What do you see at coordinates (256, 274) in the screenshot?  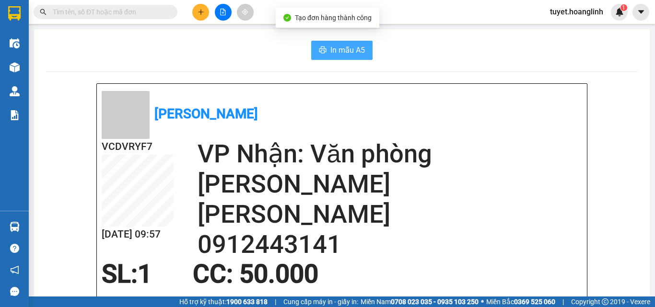 I see `div: CC : 50.000` at bounding box center [256, 274].